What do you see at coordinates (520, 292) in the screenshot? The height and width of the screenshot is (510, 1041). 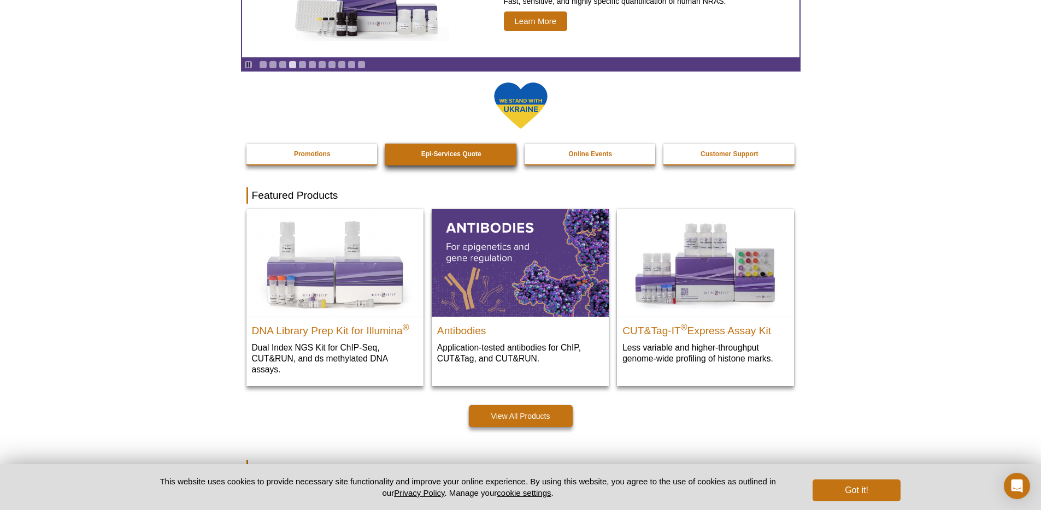 I see `a: All Antibodies Antibodies Application-tested antibodies for ChIP, CUT&Tag, and CUT&RUN.` at bounding box center [520, 292].